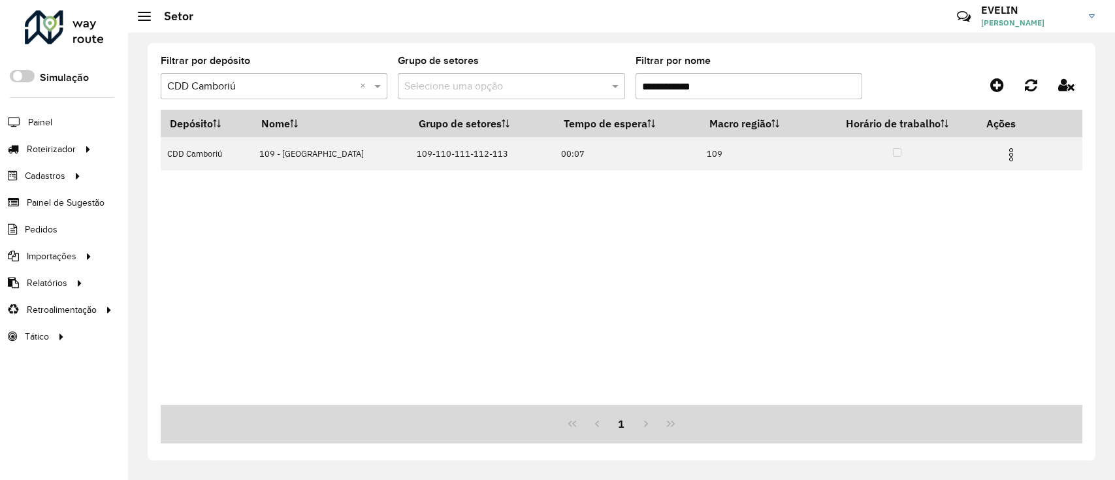 This screenshot has width=1115, height=480. I want to click on a: Contato Rápido, so click(963, 16).